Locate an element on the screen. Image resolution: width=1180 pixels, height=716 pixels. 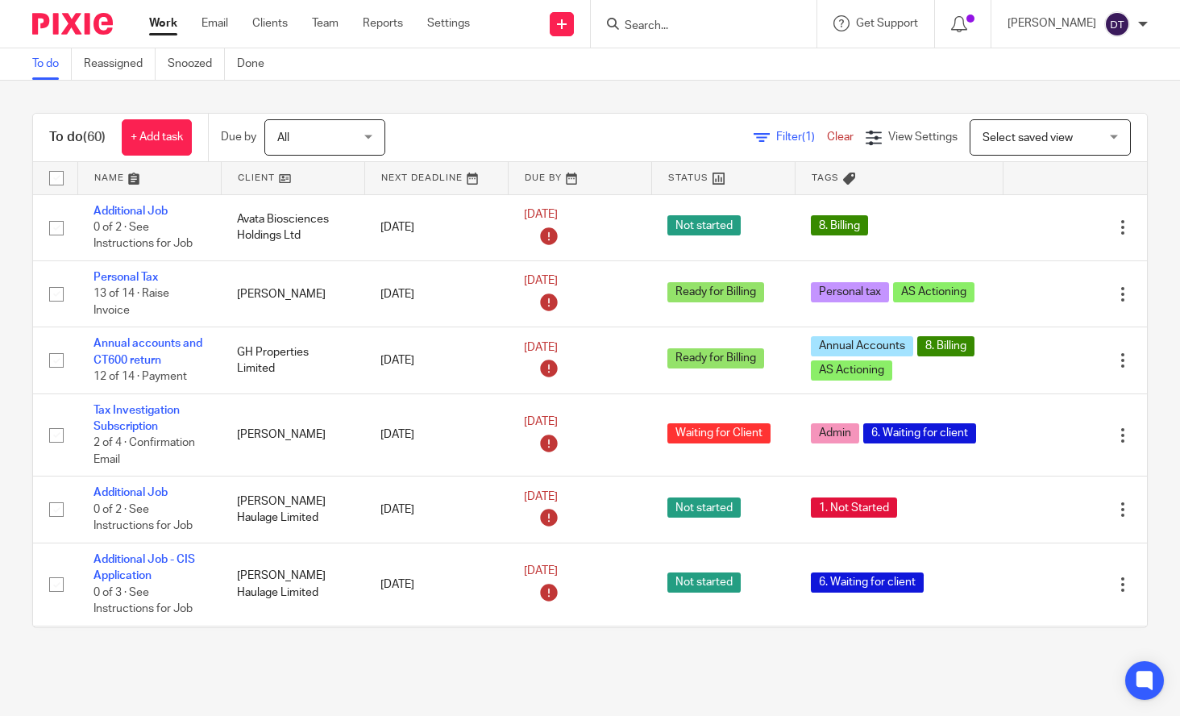
span: Tags is located at coordinates (825, 177).